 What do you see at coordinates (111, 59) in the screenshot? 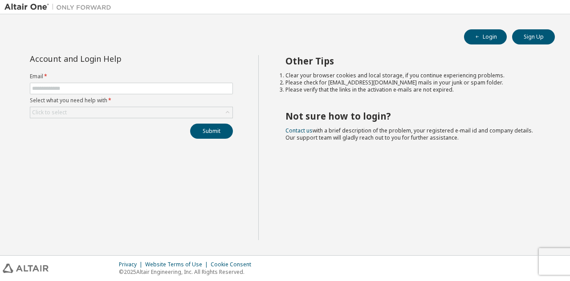
I see `div: Account and Login Help` at bounding box center [111, 59].